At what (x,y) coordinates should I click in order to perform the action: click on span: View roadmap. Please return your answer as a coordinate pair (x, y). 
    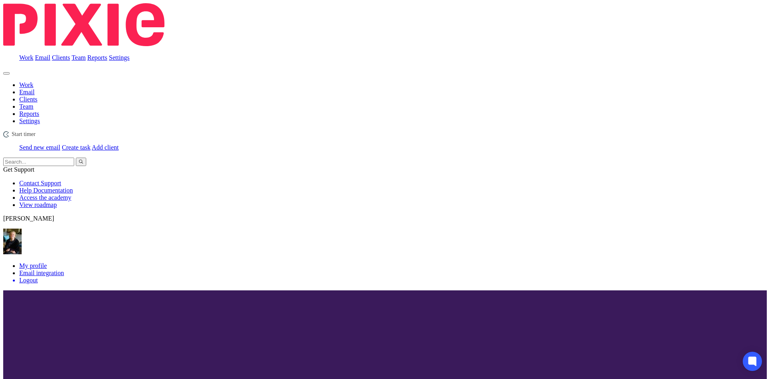
    Looking at the image, I should click on (38, 204).